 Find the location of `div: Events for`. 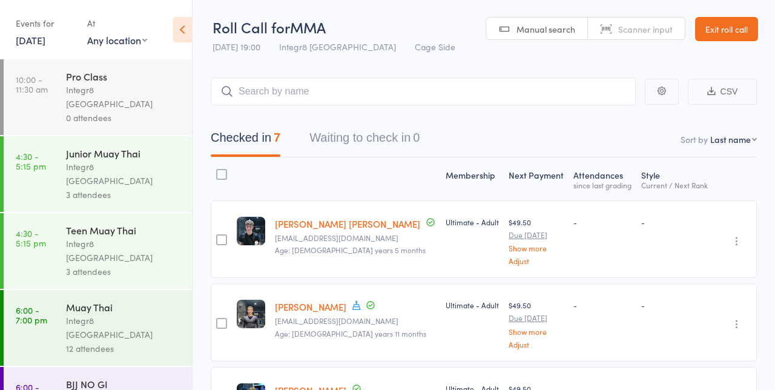

div: Events for is located at coordinates (45, 23).